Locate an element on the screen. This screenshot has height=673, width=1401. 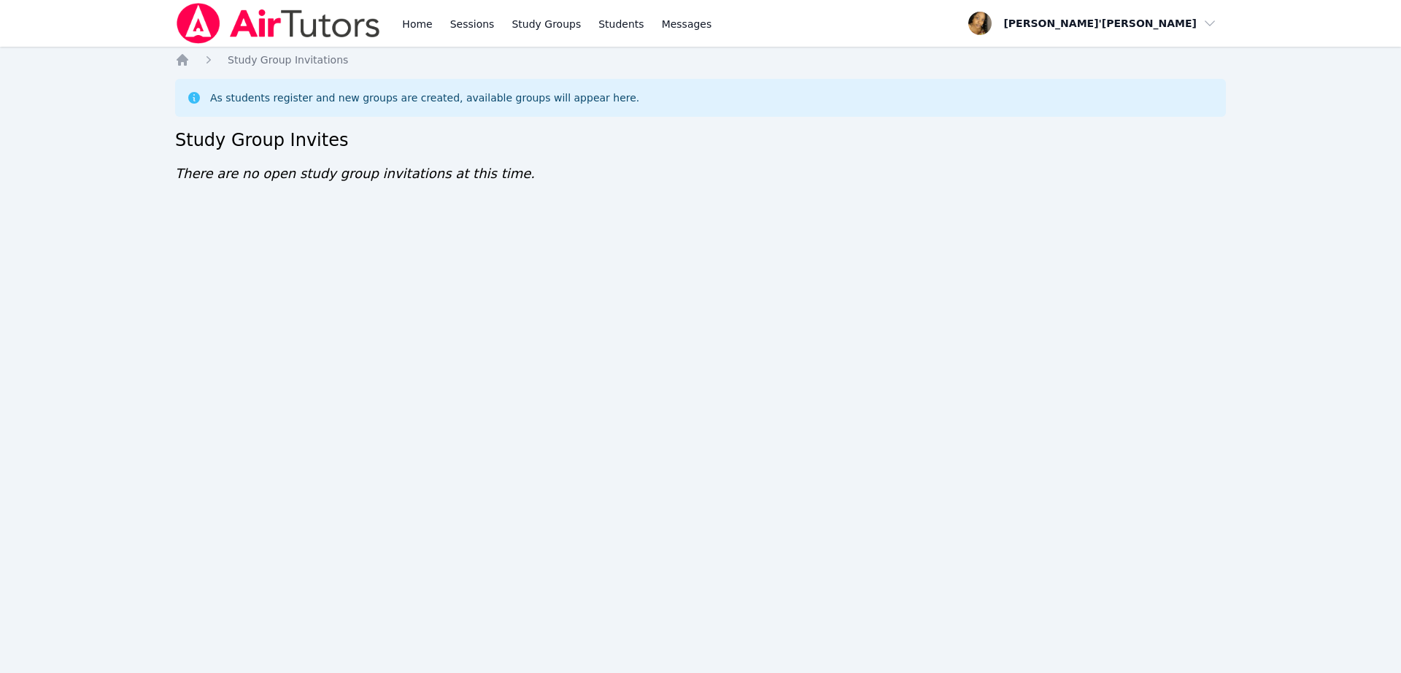
span: There are no open study group invitations at this time. is located at coordinates (355, 173).